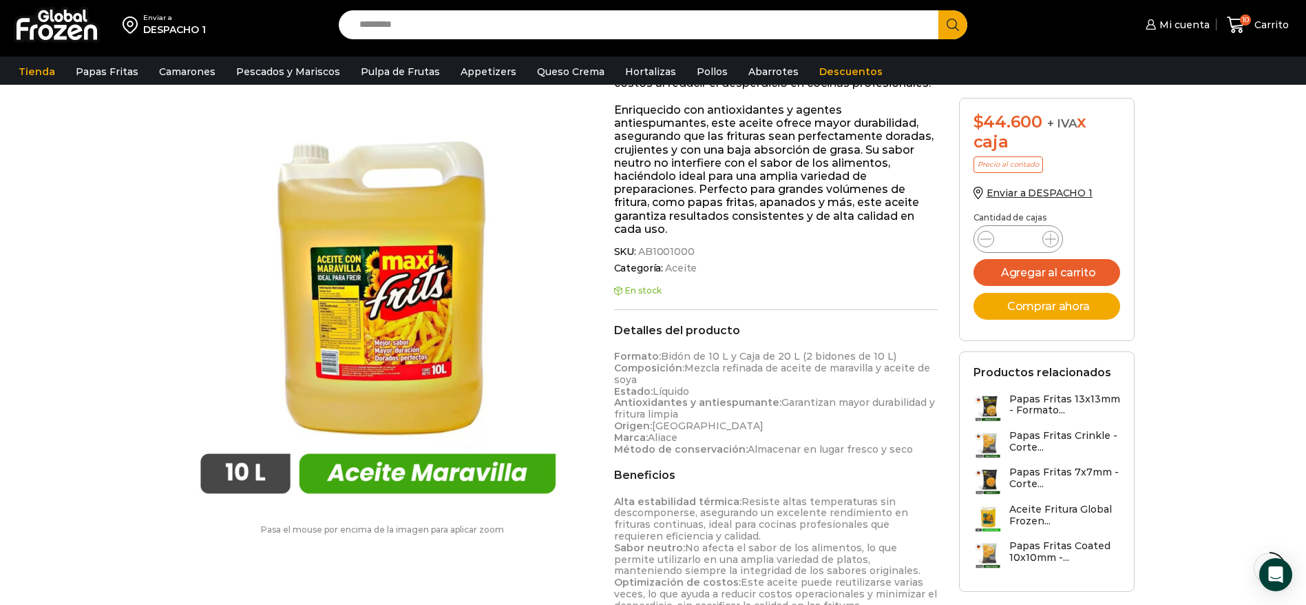 The image size is (1306, 605). Describe the element at coordinates (678, 501) in the screenshot. I see `strong: Alta estabilidad térmica:` at that location.